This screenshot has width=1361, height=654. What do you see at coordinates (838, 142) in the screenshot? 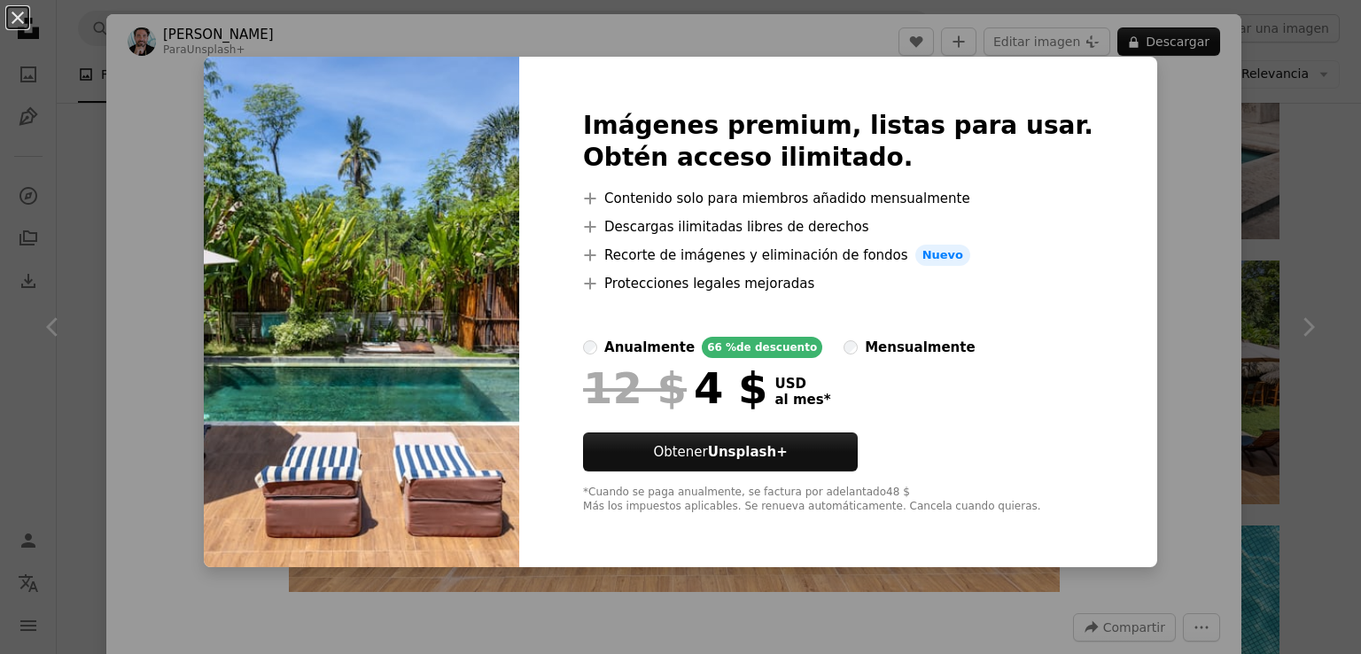
I see `h2: Imágenes premium, listas para usar. Obtén acceso ilimitado.` at bounding box center [838, 142].